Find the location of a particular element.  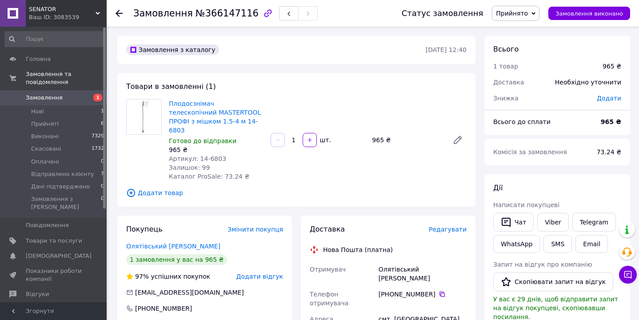

span: №366147116 is located at coordinates (227, 13).